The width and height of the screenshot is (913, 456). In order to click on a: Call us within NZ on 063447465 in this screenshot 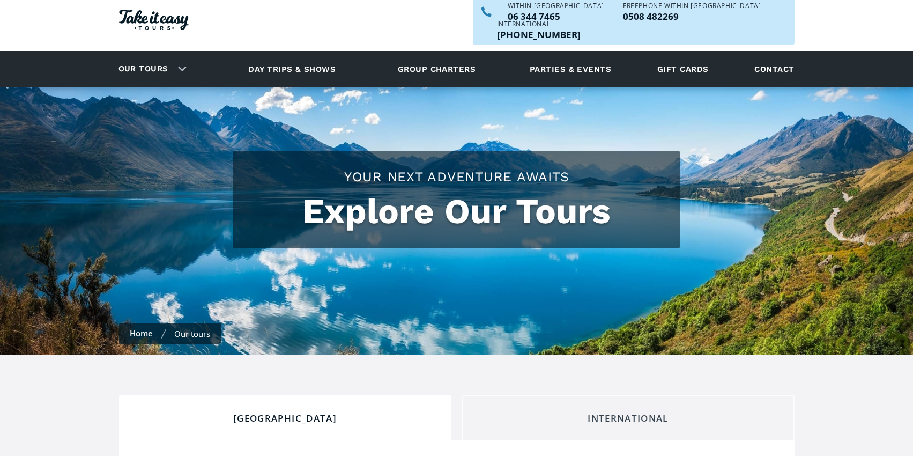, I will do `click(556, 16)`.